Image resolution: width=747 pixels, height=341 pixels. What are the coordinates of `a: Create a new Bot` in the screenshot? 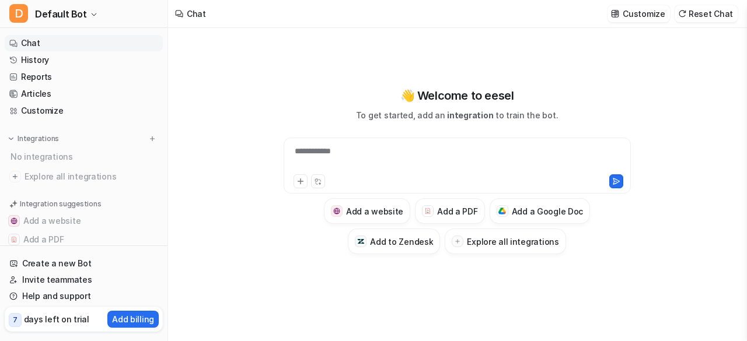 It's located at (83, 264).